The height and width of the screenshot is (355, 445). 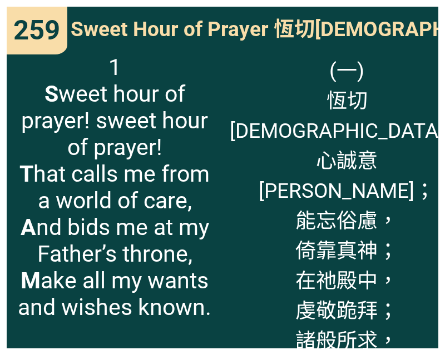 I want to click on b: S, so click(x=51, y=94).